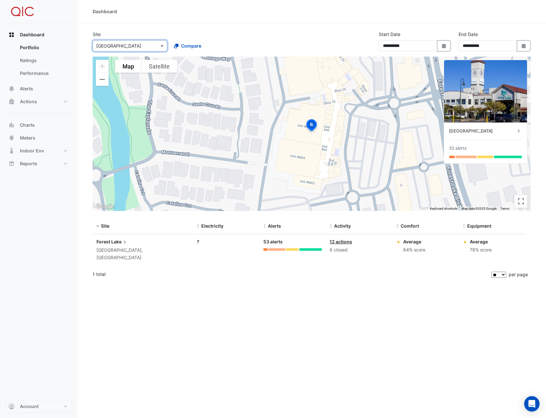 This screenshot has width=546, height=418. Describe the element at coordinates (39, 406) in the screenshot. I see `button: Account` at that location.